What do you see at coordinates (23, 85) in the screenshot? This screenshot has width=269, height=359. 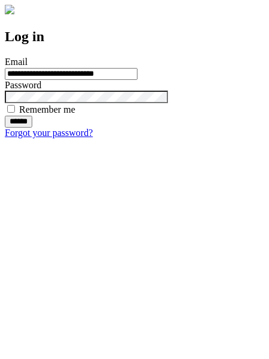 I see `label: Password` at bounding box center [23, 85].